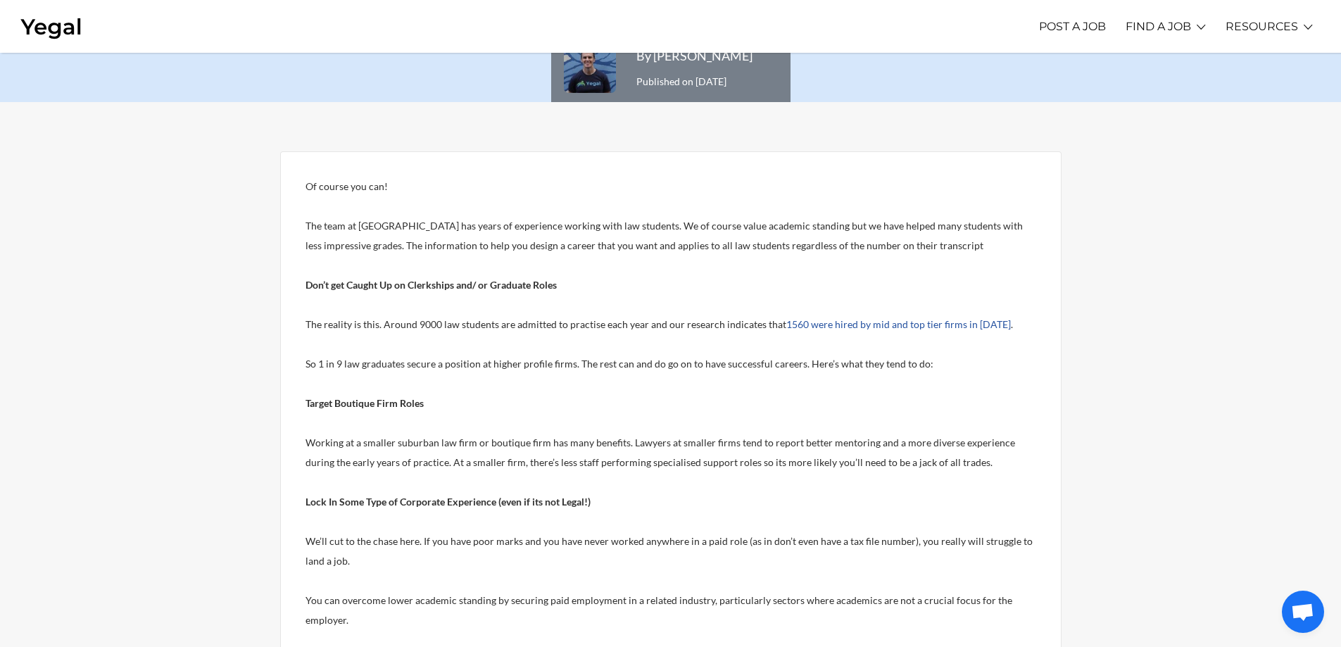  What do you see at coordinates (431, 284) in the screenshot?
I see `b: Don’t get Caught Up on Clerkships and/ or Graduate Roles` at bounding box center [431, 284].